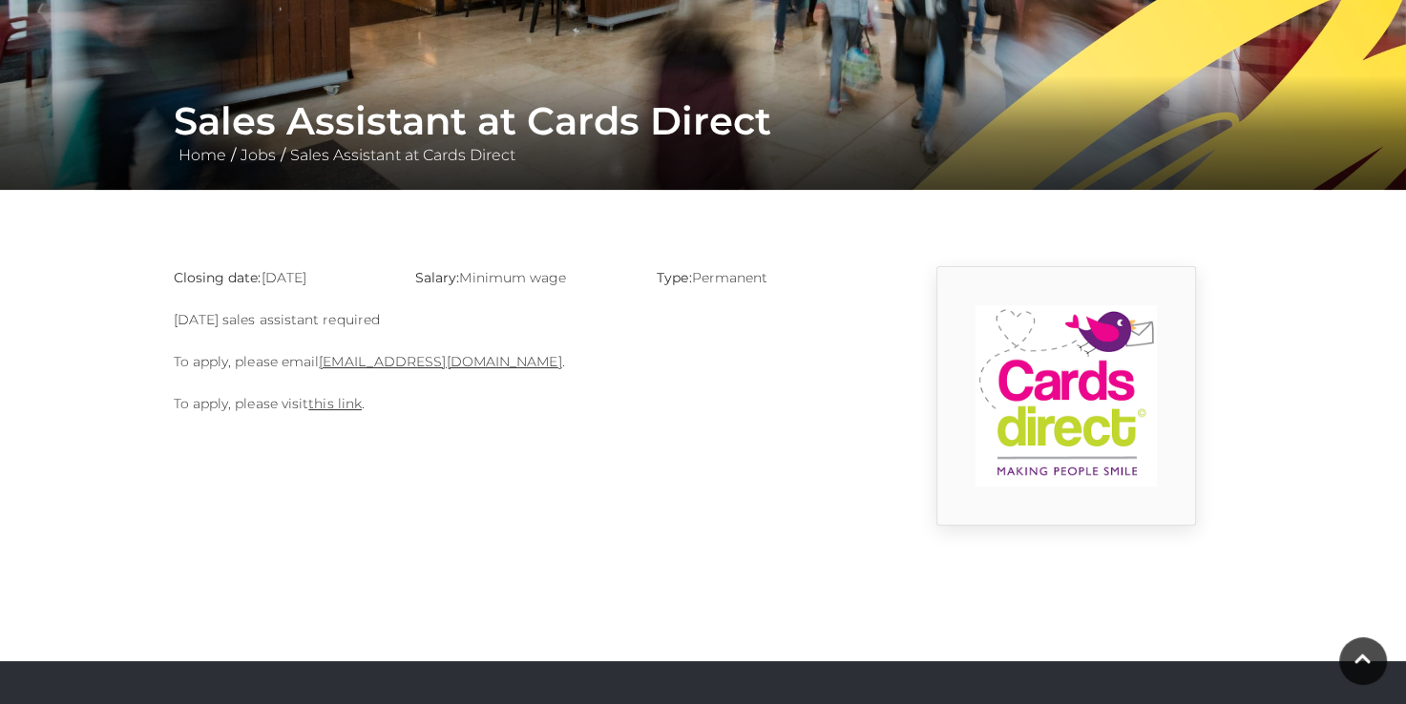 This screenshot has width=1406, height=704. I want to click on p: To apply, please visit ., so click(522, 404).